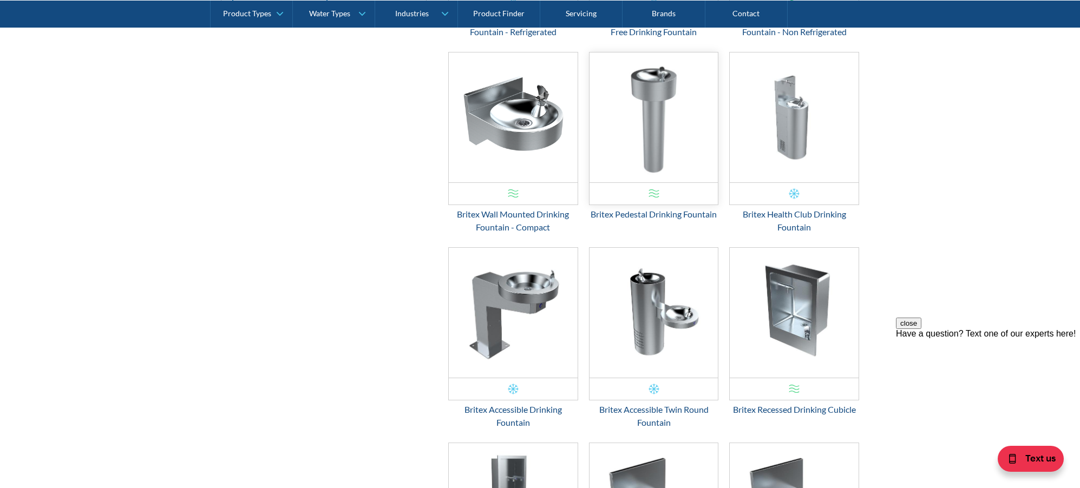 The width and height of the screenshot is (1080, 488). Describe the element at coordinates (513, 117) in the screenshot. I see `img: Britex Wall Mounted Drinking Fountain - Compact` at that location.